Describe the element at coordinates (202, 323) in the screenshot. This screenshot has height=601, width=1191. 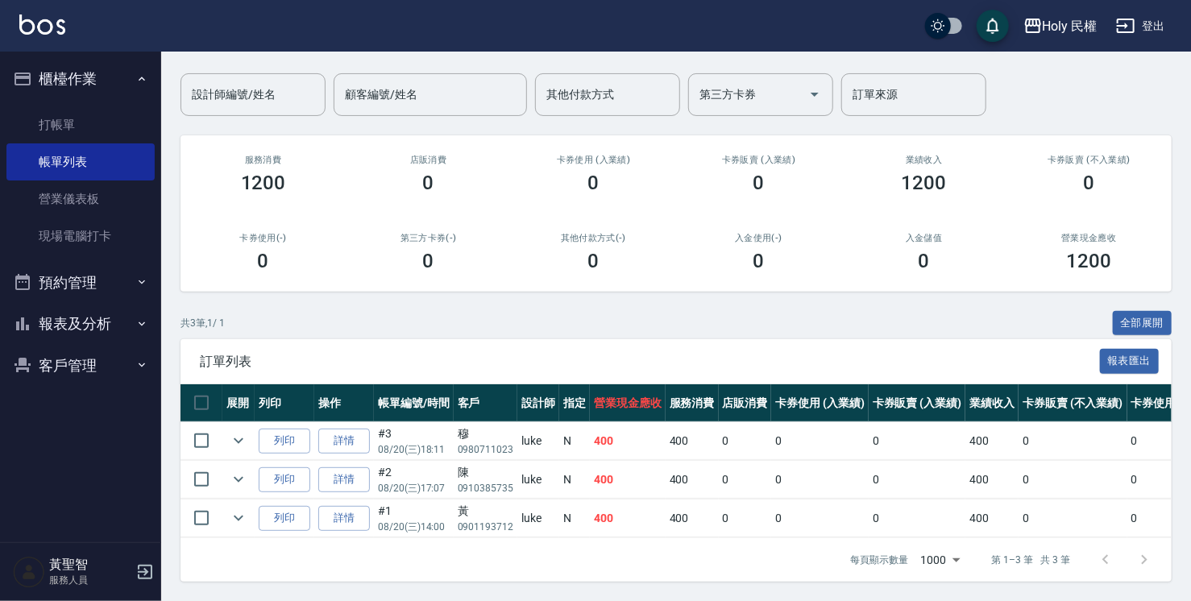
I see `p: 共 3 筆, 1 / 1` at that location.